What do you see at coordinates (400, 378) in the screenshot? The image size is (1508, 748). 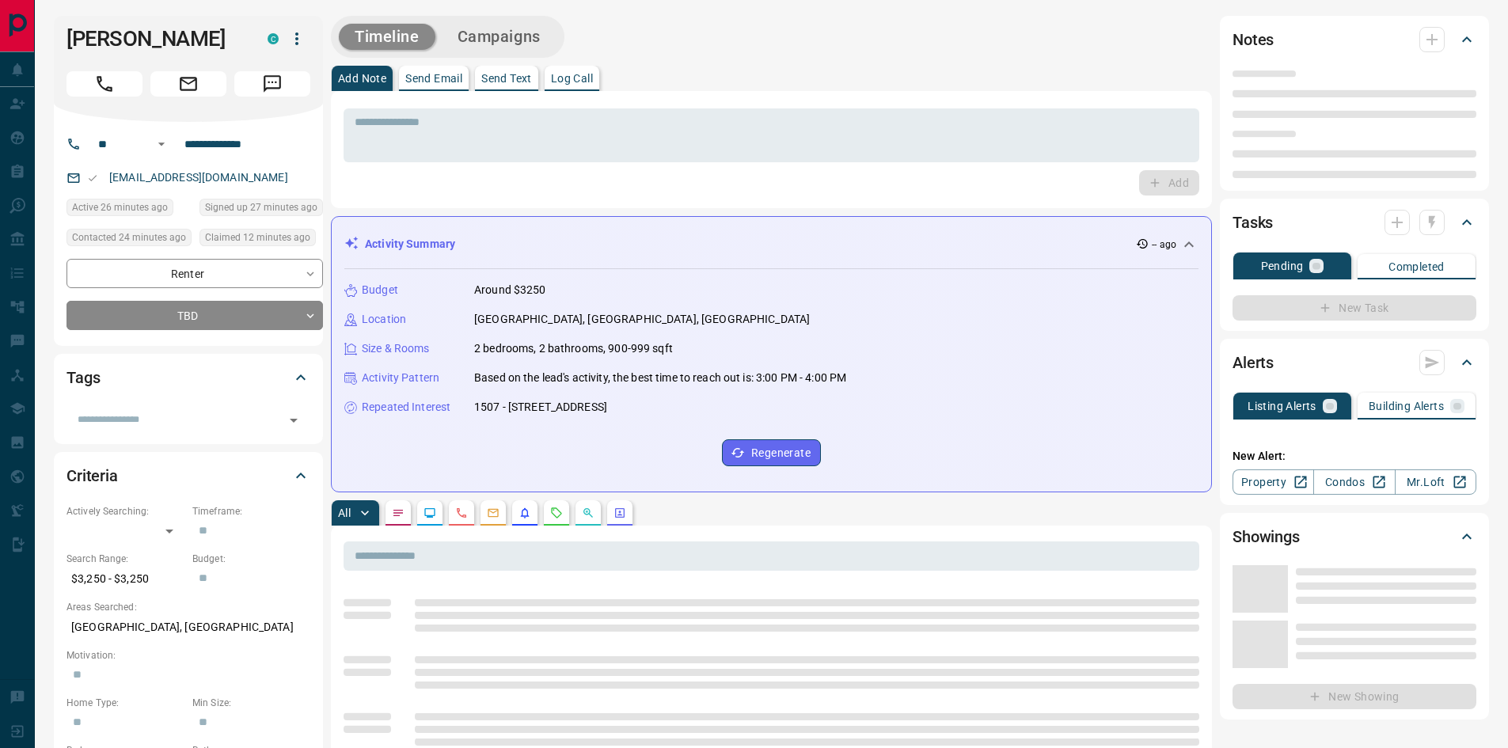 I see `p: Activity Pattern` at bounding box center [400, 378].